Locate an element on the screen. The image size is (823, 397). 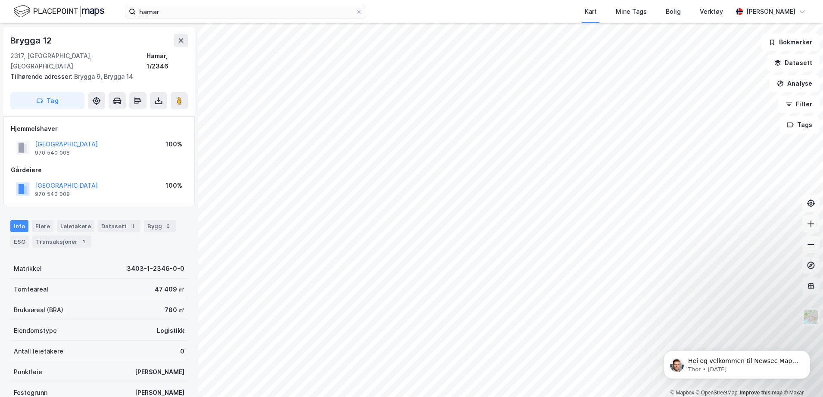
div: Gårdeiere is located at coordinates (99, 170).